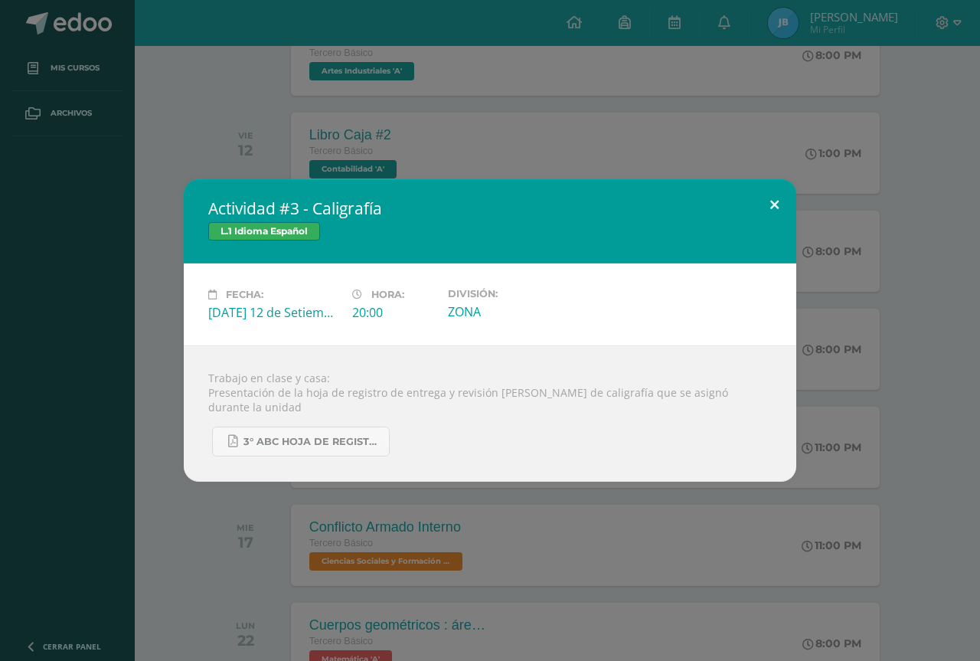 The width and height of the screenshot is (980, 661). Describe the element at coordinates (393, 312) in the screenshot. I see `div: 20:00` at that location.